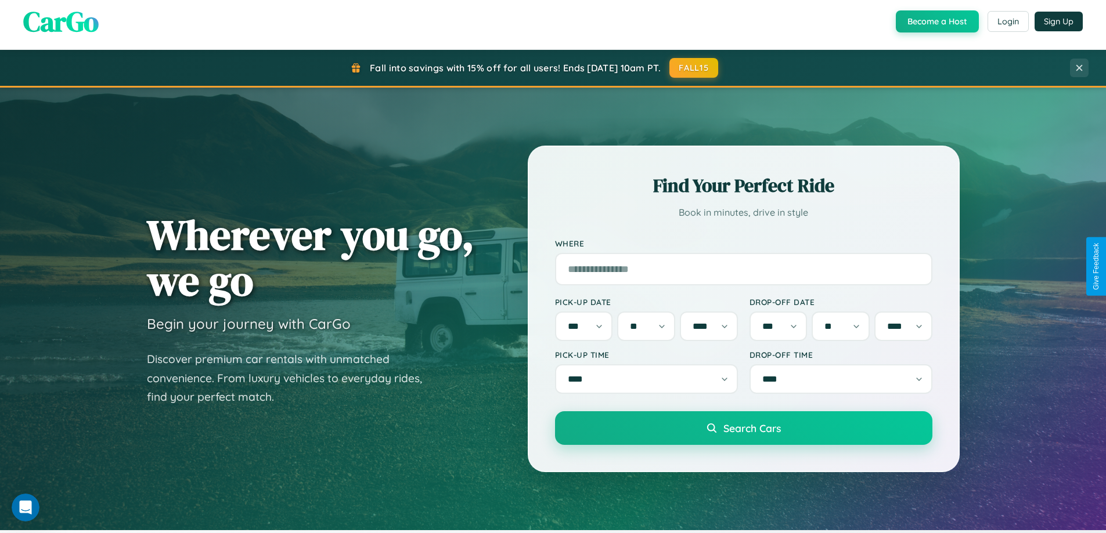  Describe the element at coordinates (292, 378) in the screenshot. I see `p: Discover premium car rentals with unmatched convenience. From luxury vehicles to everyday rides, ...` at that location.